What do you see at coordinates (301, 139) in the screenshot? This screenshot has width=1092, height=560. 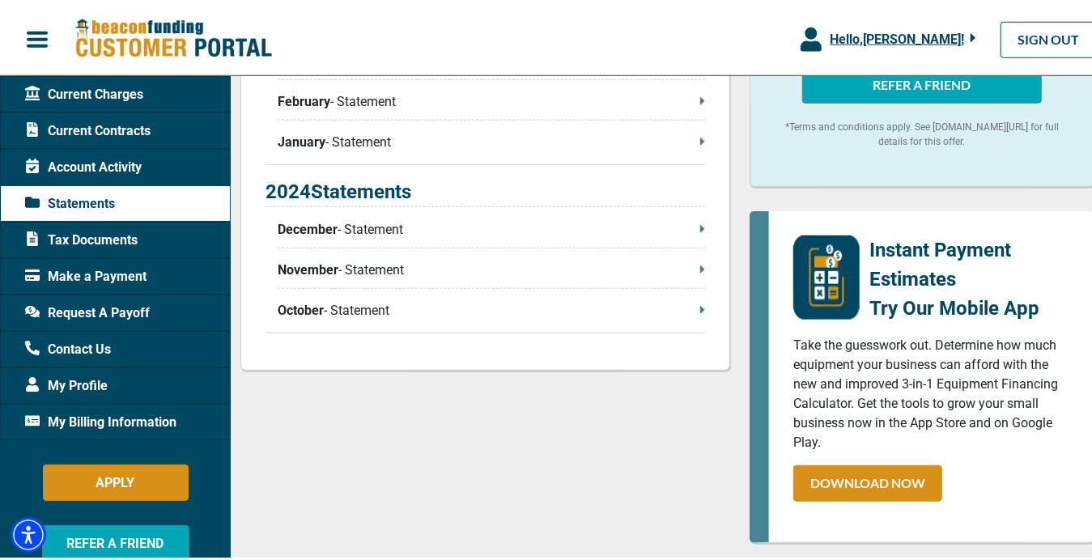 I see `span: January` at bounding box center [301, 139].